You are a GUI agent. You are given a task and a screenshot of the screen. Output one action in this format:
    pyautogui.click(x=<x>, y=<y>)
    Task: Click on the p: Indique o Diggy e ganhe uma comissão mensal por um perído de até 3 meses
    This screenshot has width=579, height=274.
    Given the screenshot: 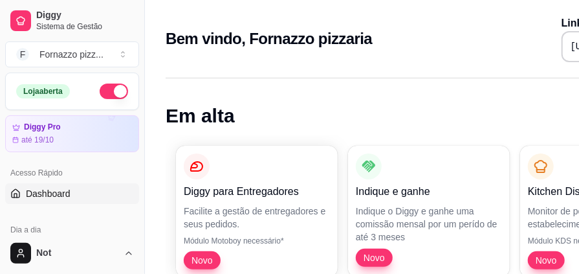 What is the action you would take?
    pyautogui.click(x=429, y=224)
    